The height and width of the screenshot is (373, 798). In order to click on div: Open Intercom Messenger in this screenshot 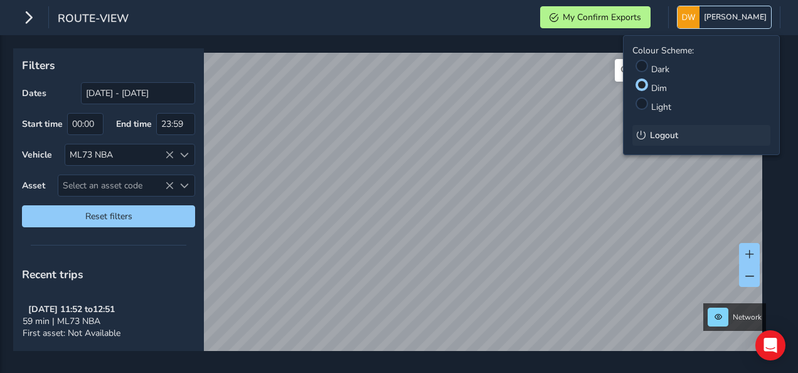, I will do `click(770, 345)`.